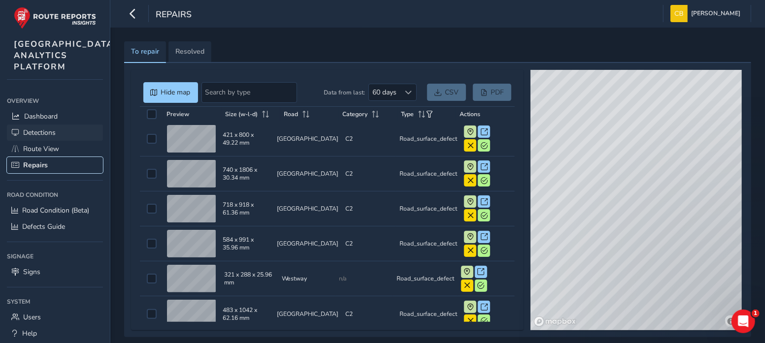 Image resolution: width=765 pixels, height=343 pixels. Describe the element at coordinates (55, 227) in the screenshot. I see `a: Defects Guide` at that location.